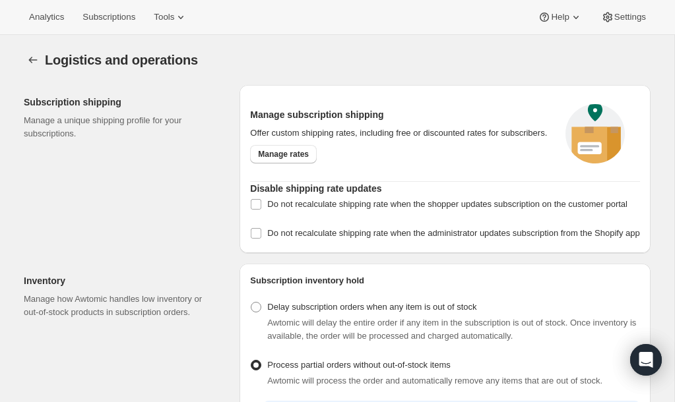 The height and width of the screenshot is (402, 675). Describe the element at coordinates (170, 17) in the screenshot. I see `button: Tools` at that location.